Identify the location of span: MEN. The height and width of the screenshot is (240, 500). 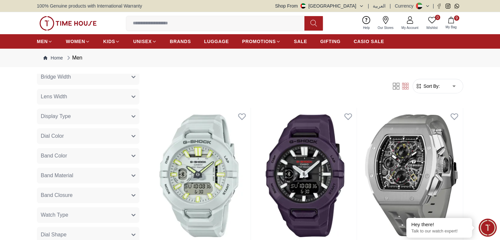
(42, 41).